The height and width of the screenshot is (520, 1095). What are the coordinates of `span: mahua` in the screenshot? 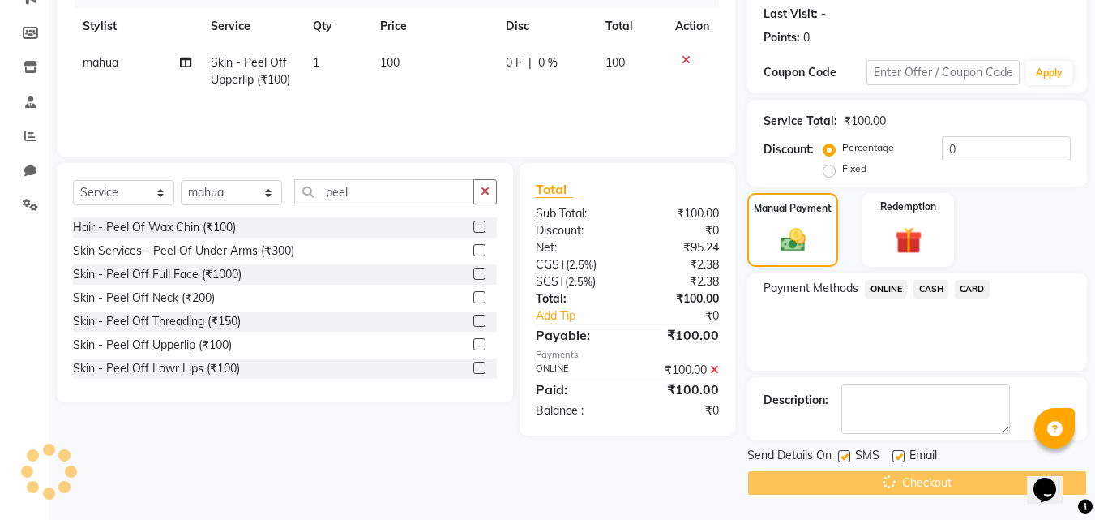 It's located at (101, 62).